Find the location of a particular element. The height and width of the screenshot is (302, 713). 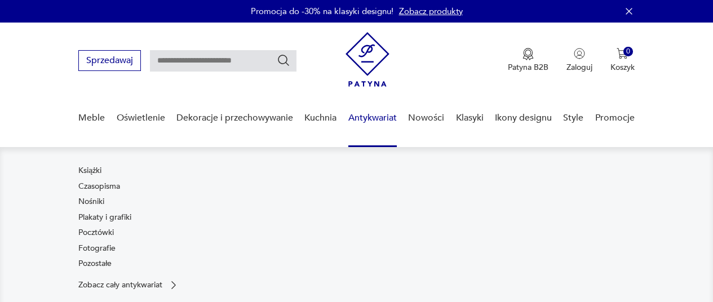

p: Patyna B2B is located at coordinates (528, 67).